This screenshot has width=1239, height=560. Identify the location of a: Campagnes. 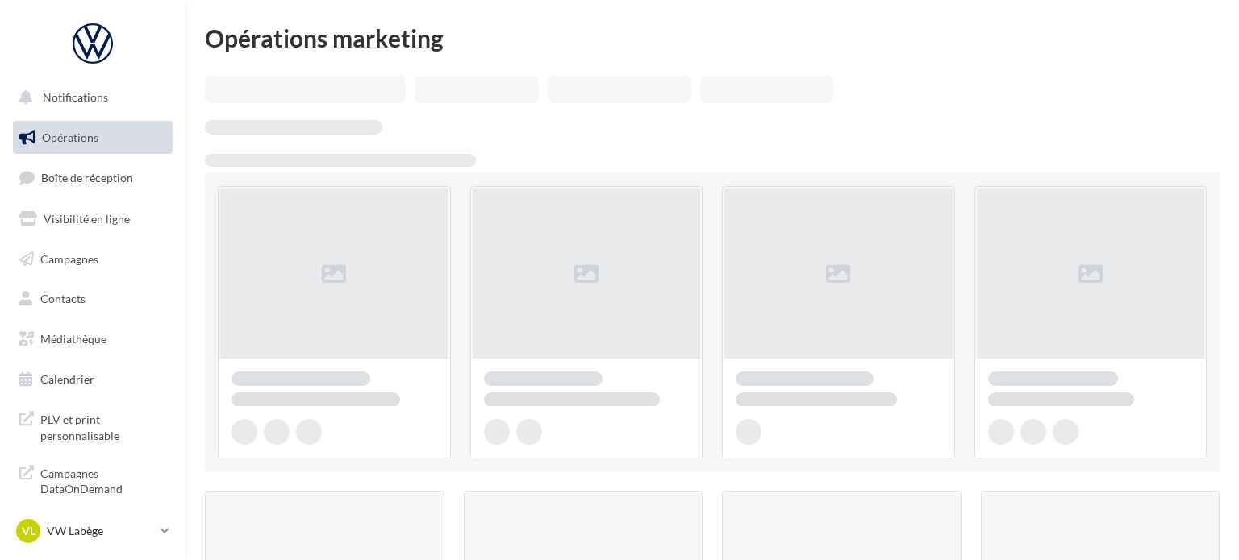
(93, 260).